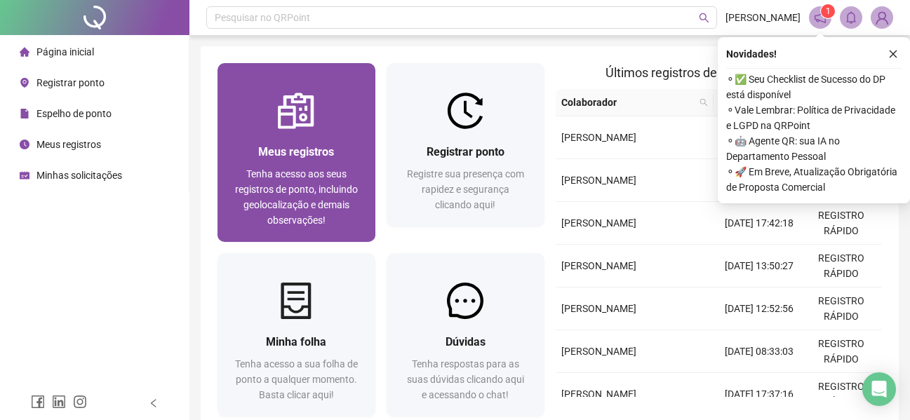  Describe the element at coordinates (465, 335) in the screenshot. I see `a: DúvidasTenha respostas para as suas dúvidas clicando aqui e acessando o chat!` at that location.